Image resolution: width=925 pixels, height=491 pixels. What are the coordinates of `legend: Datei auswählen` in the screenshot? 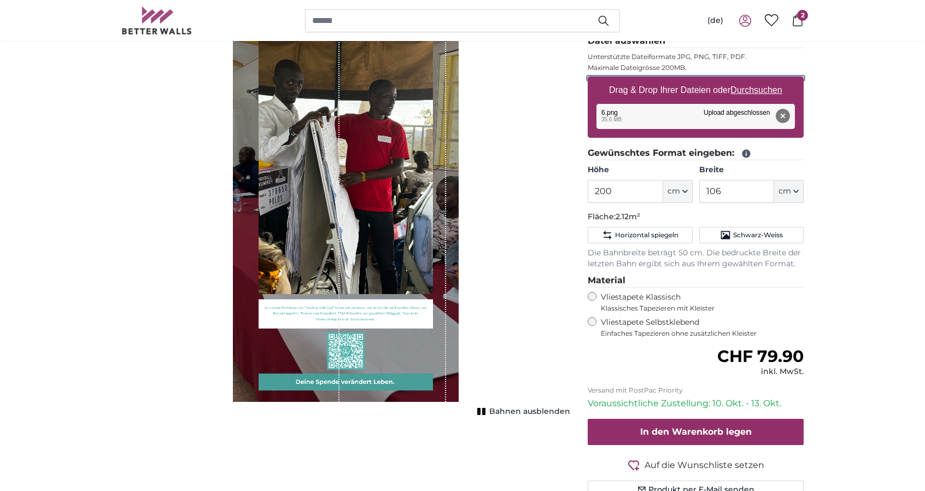 It's located at (696, 41).